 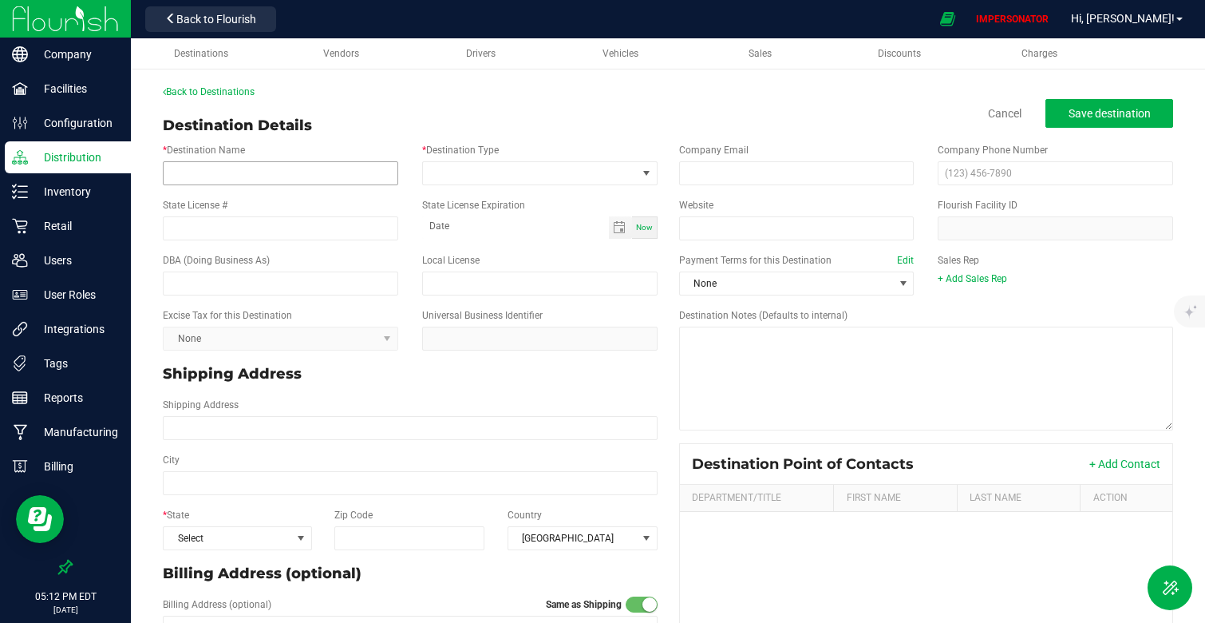 What do you see at coordinates (760, 53) in the screenshot?
I see `span: Sales` at bounding box center [760, 53].